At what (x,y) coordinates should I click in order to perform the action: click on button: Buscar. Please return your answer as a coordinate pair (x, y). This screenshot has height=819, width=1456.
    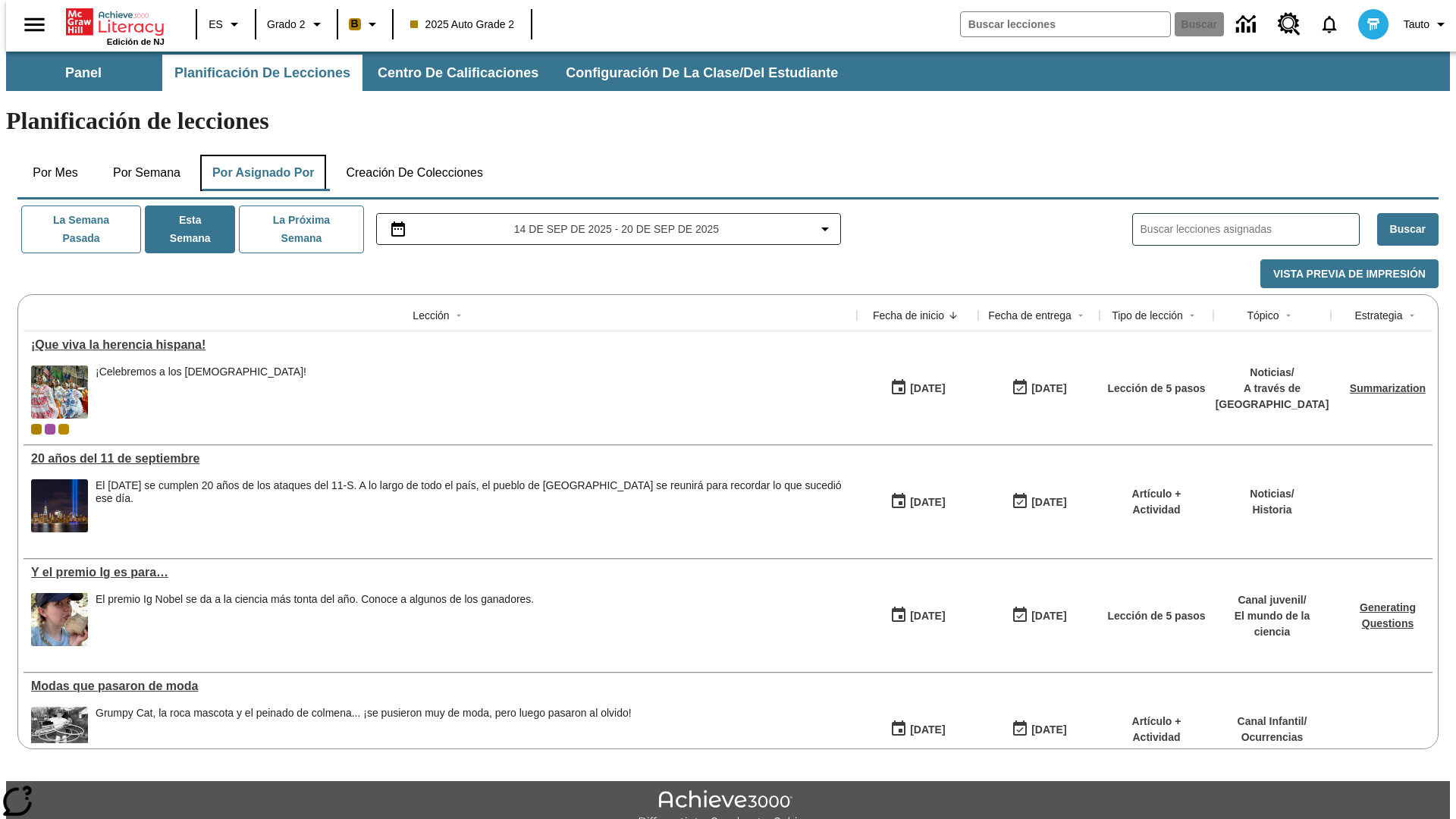
    Looking at the image, I should click on (1407, 229).